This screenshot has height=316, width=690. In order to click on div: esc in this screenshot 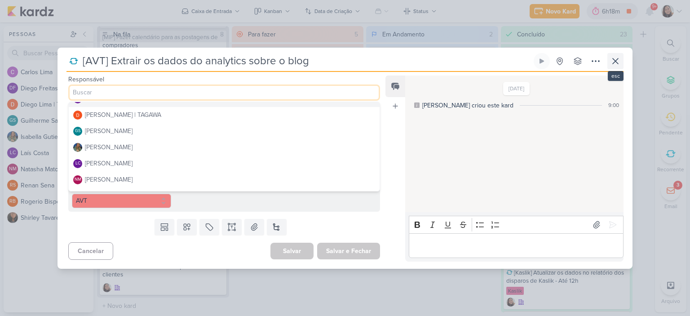, I will do `click(615, 76)`.